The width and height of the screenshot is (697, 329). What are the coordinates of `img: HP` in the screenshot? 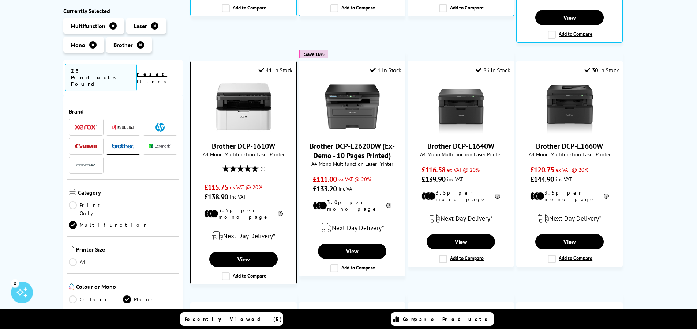 It's located at (160, 127).